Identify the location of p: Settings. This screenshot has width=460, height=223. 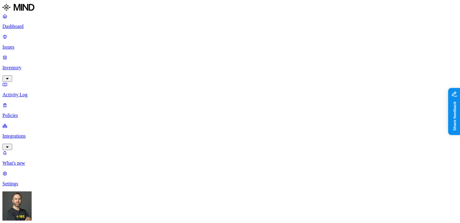
(230, 184).